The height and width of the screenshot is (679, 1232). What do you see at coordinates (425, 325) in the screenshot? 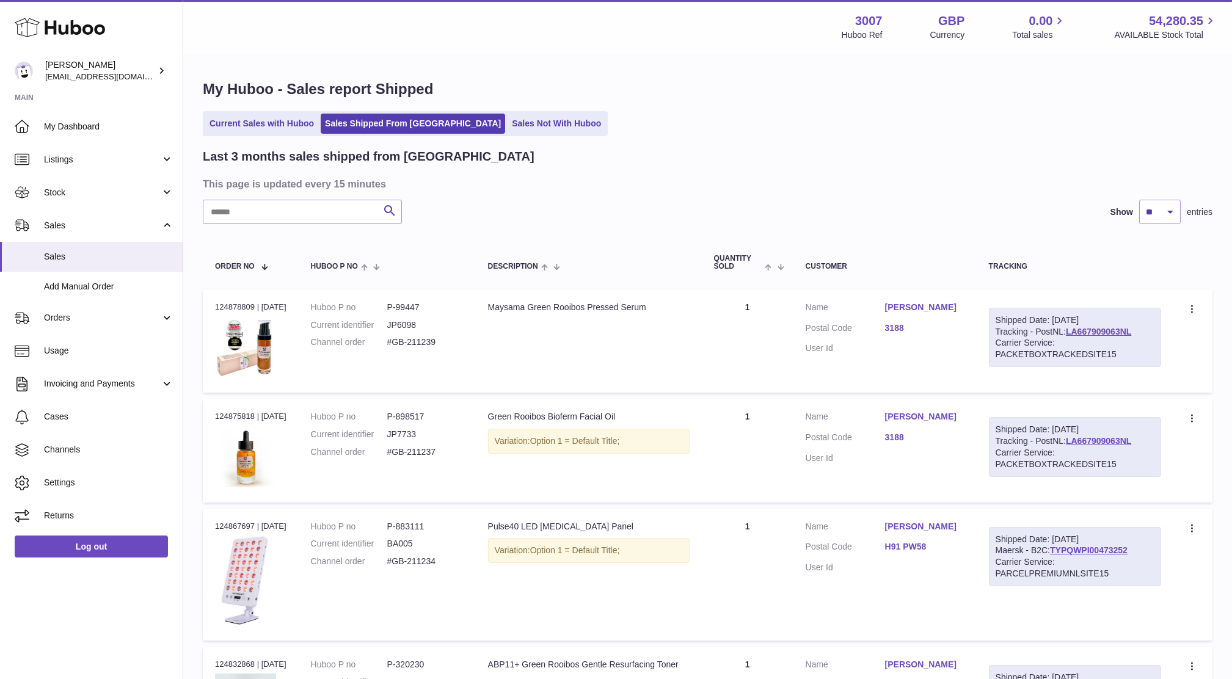
I see `dd: JP6098` at bounding box center [425, 325].